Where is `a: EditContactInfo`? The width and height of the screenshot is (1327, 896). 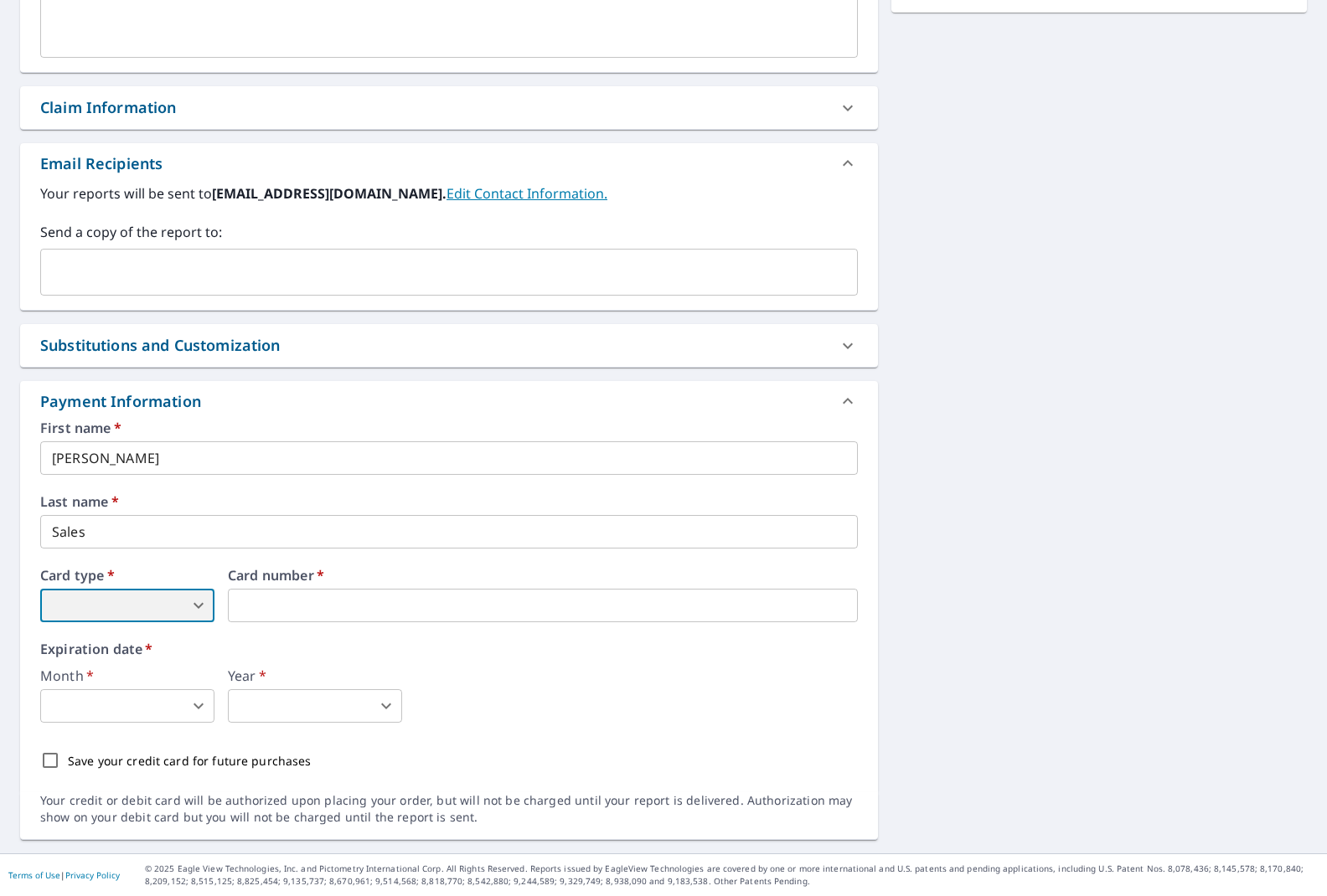
a: EditContactInfo is located at coordinates (527, 193).